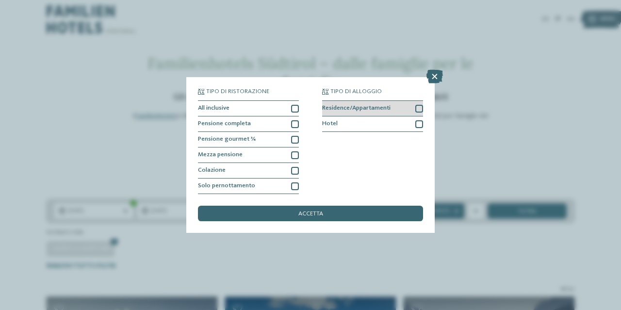 Image resolution: width=621 pixels, height=310 pixels. What do you see at coordinates (227, 186) in the screenshot?
I see `span: Solo pernottamento` at bounding box center [227, 186].